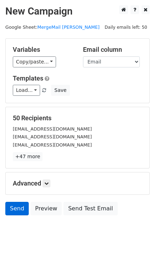 This screenshot has width=155, height=254. What do you see at coordinates (126, 27) in the screenshot?
I see `a: Daily emails left: 50` at bounding box center [126, 27].